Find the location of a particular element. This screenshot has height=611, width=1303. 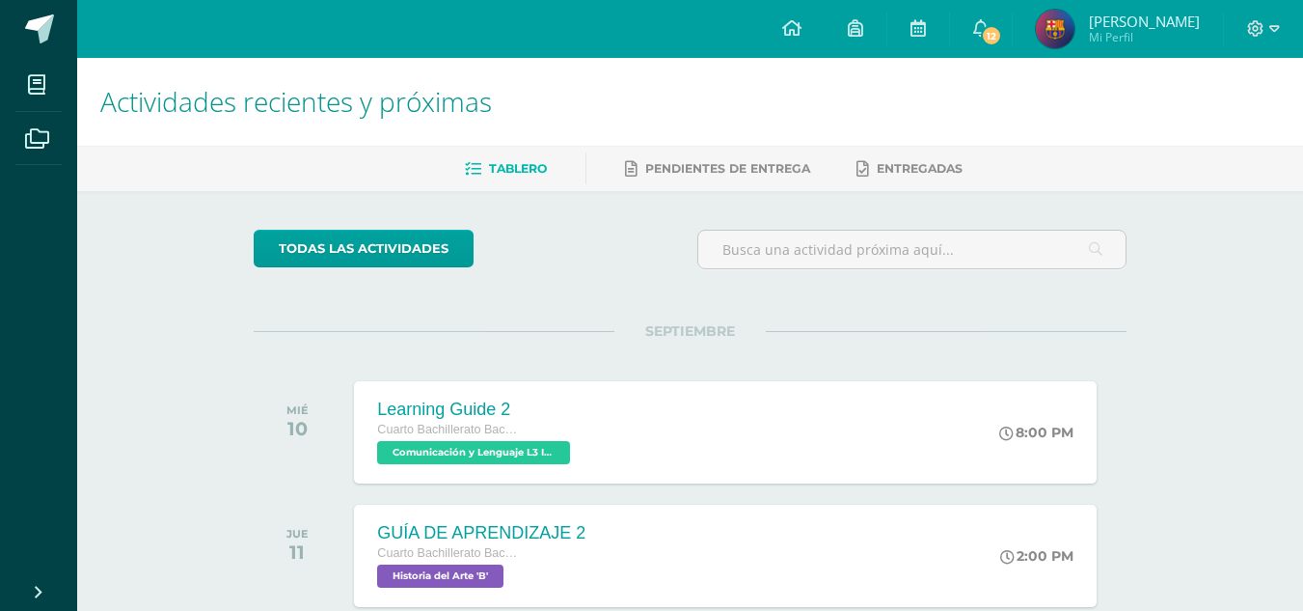

input: Busca una actividad próxima aquí... is located at coordinates (912, 249).